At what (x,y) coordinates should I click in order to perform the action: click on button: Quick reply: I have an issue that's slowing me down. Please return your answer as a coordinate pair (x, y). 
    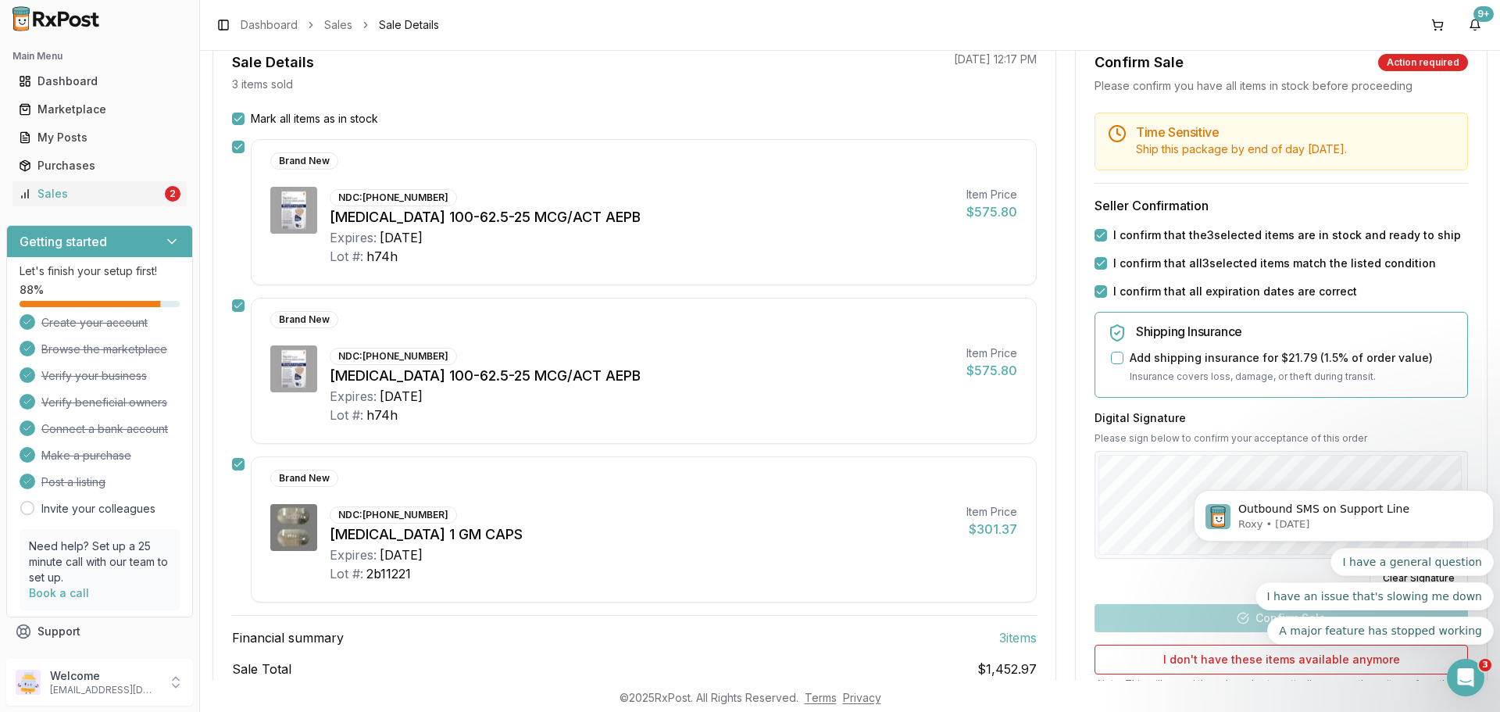
    Looking at the image, I should click on (187, 130).